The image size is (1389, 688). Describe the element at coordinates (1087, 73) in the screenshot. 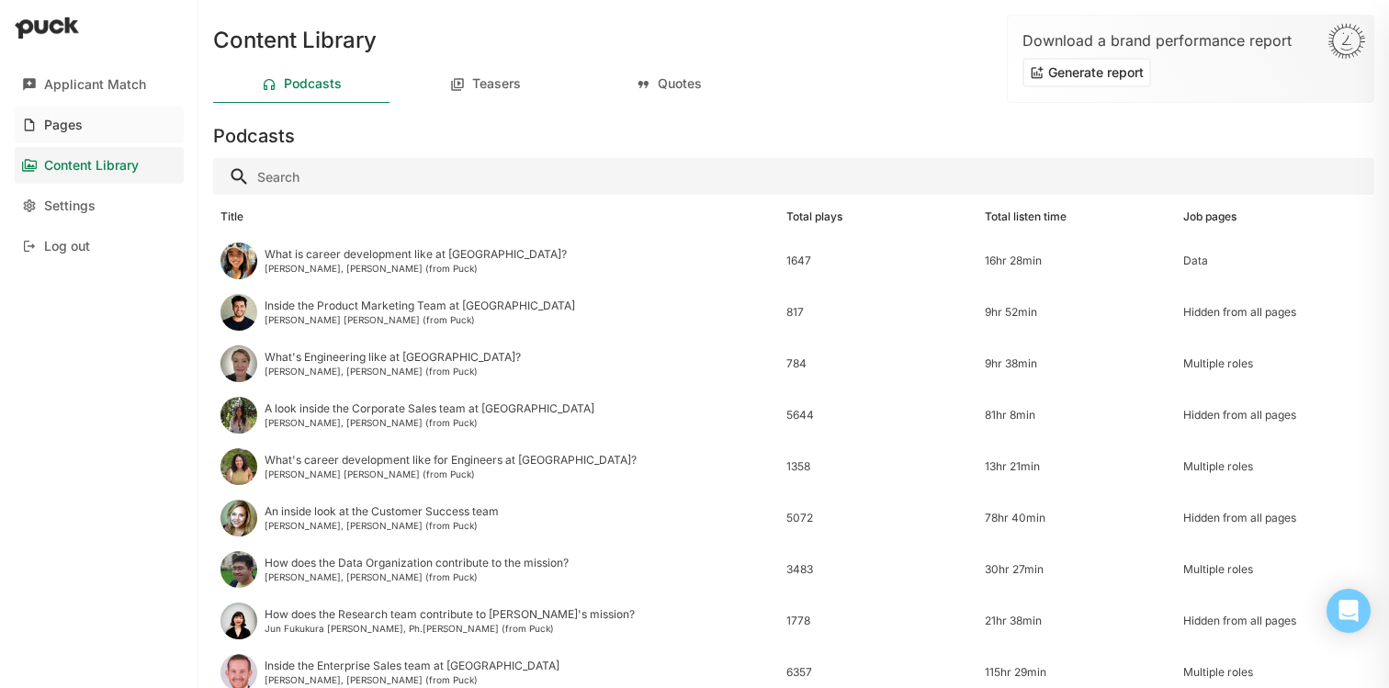

I see `button: Generate report` at that location.